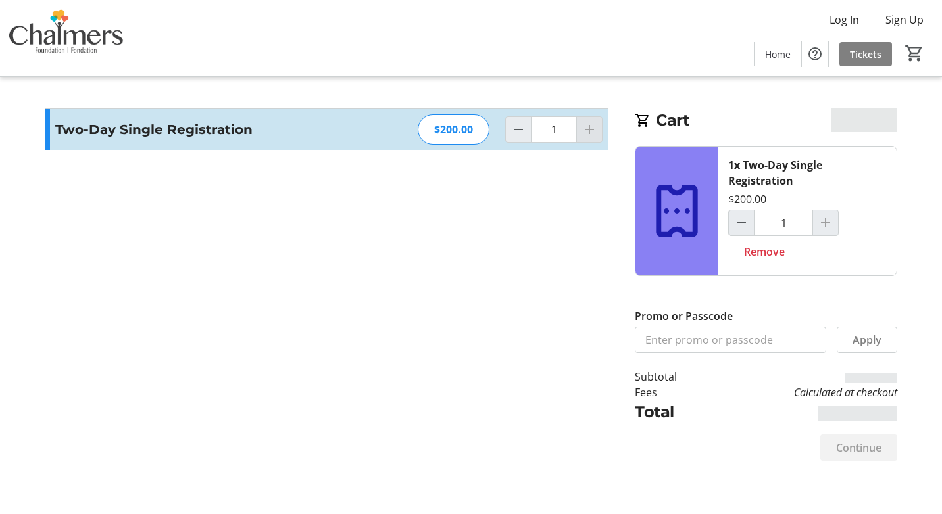  Describe the element at coordinates (844, 20) in the screenshot. I see `button: Log In` at that location.